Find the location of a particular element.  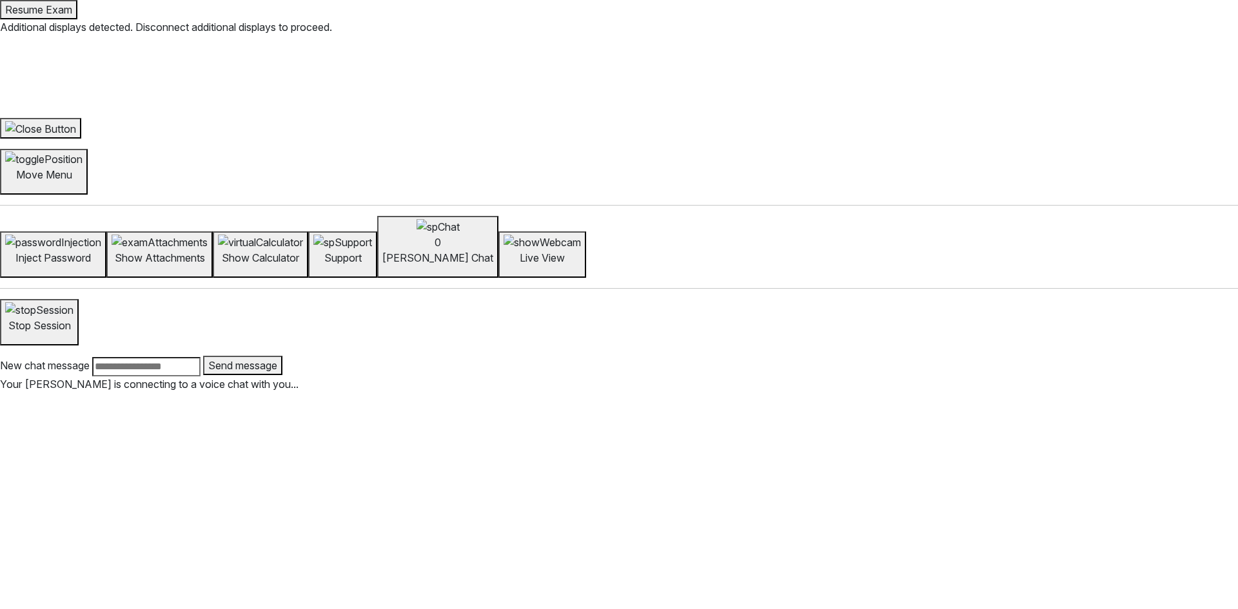

p: Move Menu is located at coordinates (44, 175).